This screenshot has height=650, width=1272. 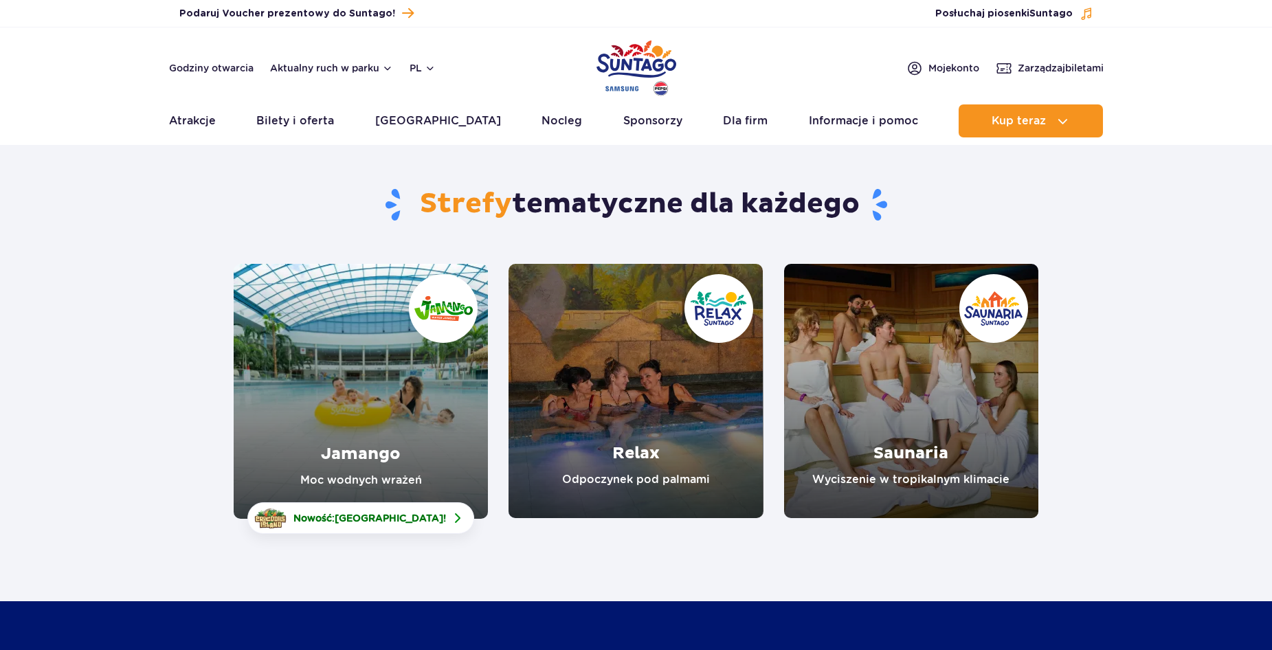 What do you see at coordinates (361, 391) in the screenshot?
I see `a: Jamango` at bounding box center [361, 391].